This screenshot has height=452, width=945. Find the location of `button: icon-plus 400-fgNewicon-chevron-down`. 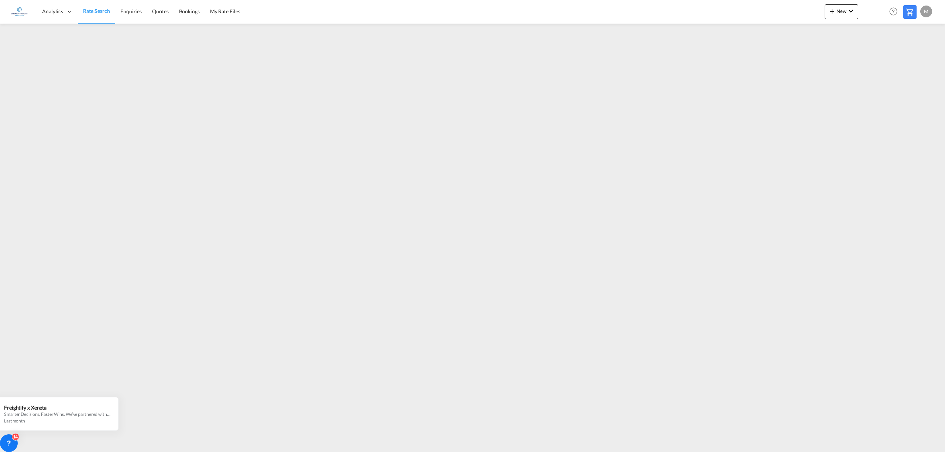

button: icon-plus 400-fgNewicon-chevron-down is located at coordinates (842, 12).